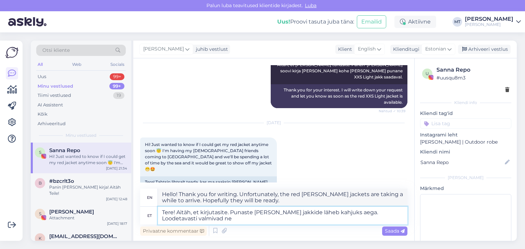  What do you see at coordinates (210, 49) in the screenshot?
I see `div: juhib vestlust` at bounding box center [210, 49].